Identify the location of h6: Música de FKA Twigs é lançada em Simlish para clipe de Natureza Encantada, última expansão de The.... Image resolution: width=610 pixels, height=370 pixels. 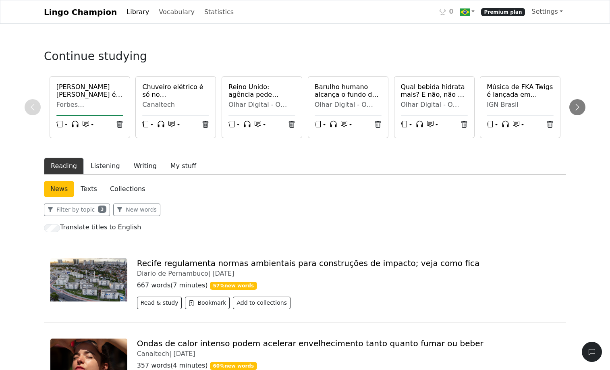
(521, 91).